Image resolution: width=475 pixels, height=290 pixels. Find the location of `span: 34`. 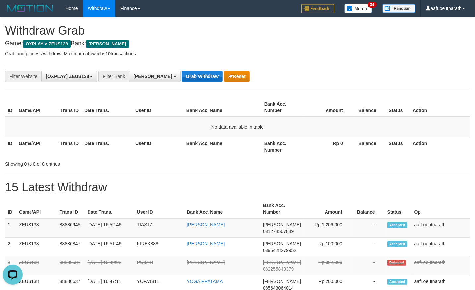

span: 34 is located at coordinates (372, 5).